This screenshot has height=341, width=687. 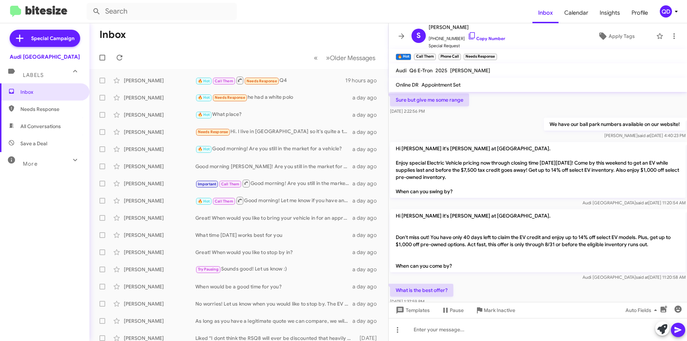 What do you see at coordinates (274, 269) in the screenshot?
I see `div: Sounds good! Let us know :)` at bounding box center [274, 269].